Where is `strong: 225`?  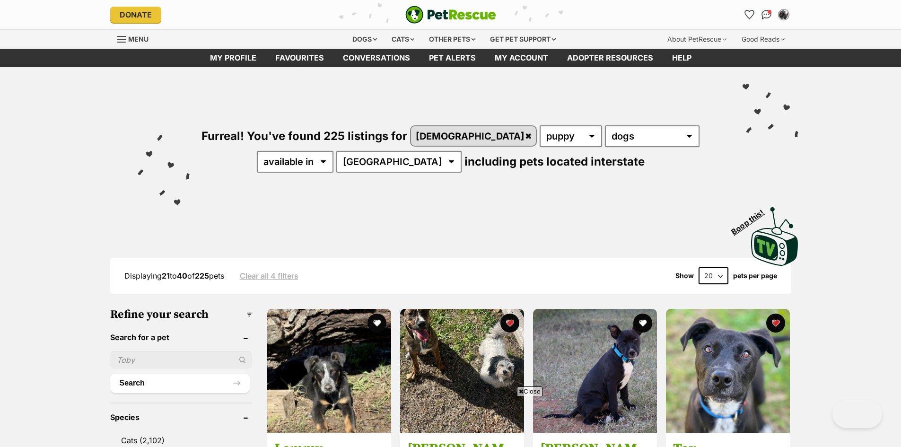 strong: 225 is located at coordinates (202, 276).